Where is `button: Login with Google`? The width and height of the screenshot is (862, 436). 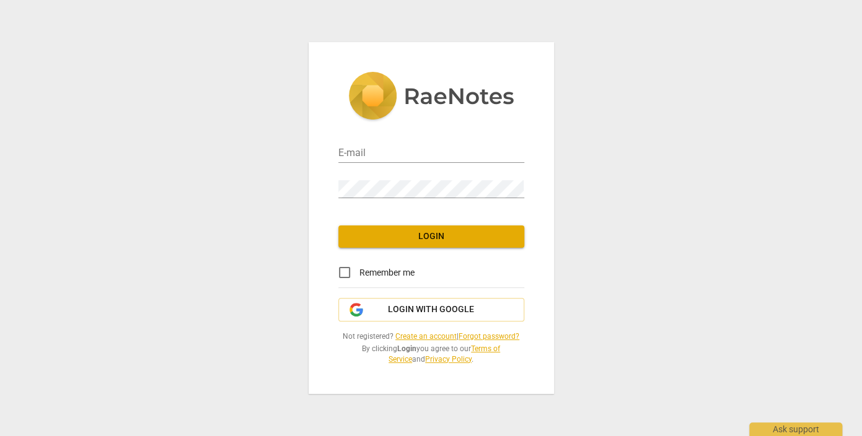 button: Login with Google is located at coordinates (431, 310).